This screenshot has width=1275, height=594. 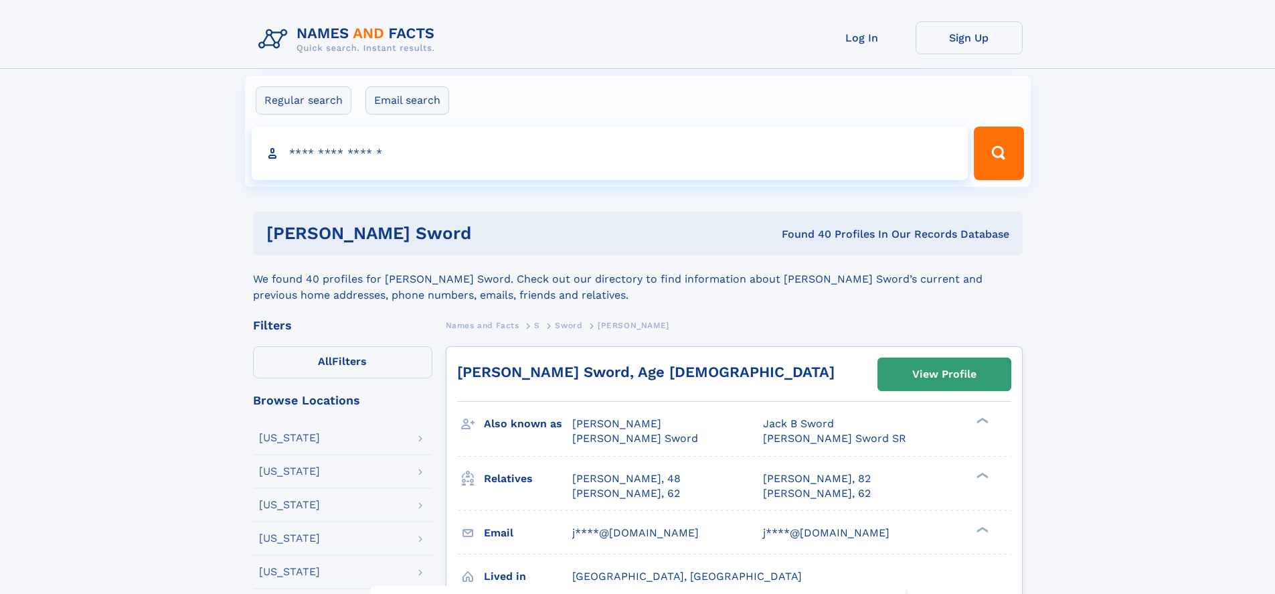 I want to click on div: Found 40 Profiles In Our Records Database, so click(x=818, y=234).